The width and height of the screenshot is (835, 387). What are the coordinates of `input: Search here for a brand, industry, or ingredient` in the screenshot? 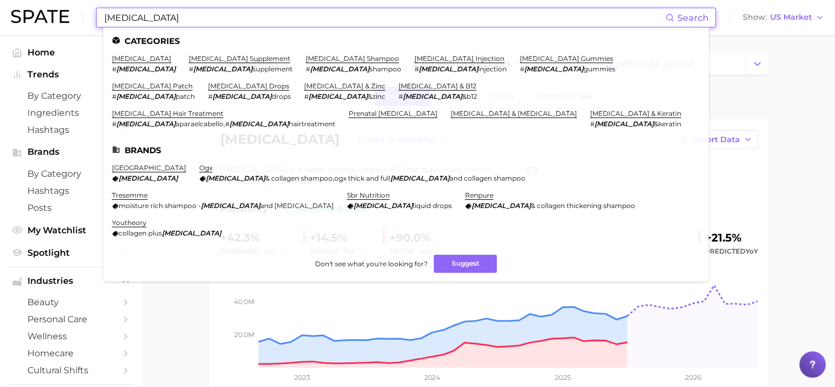 It's located at (384, 18).